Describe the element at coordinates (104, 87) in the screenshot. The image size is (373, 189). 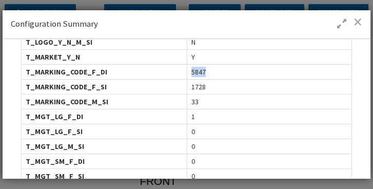
I see `div: T_MARKING_CODE_F_SI` at that location.